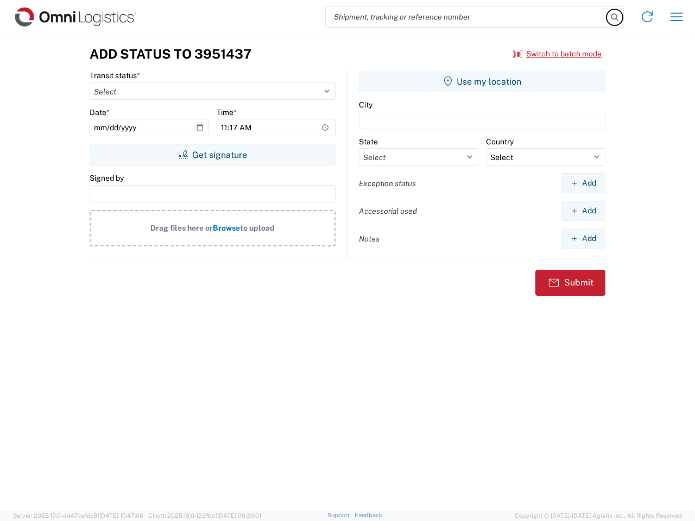 This screenshot has height=521, width=695. What do you see at coordinates (205, 516) in the screenshot?
I see `span: Client: 2025.19.0-129fbcf` at bounding box center [205, 516].